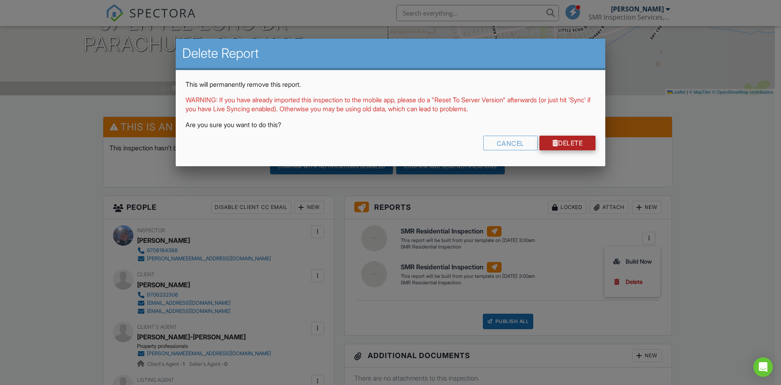 The width and height of the screenshot is (781, 385). What do you see at coordinates (391, 125) in the screenshot?
I see `p: Are you sure you want to do this?` at bounding box center [391, 125].